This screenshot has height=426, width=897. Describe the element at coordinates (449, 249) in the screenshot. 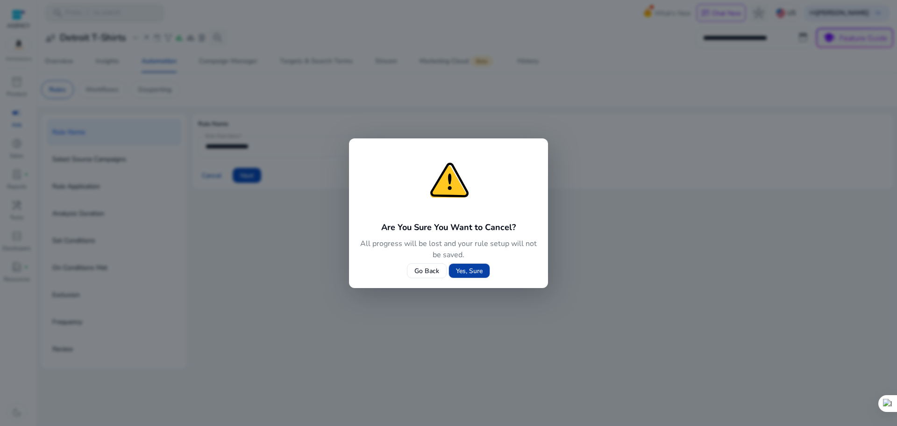

I see `h4: All progress will be lost and your rule setup will not be saved.` at that location.